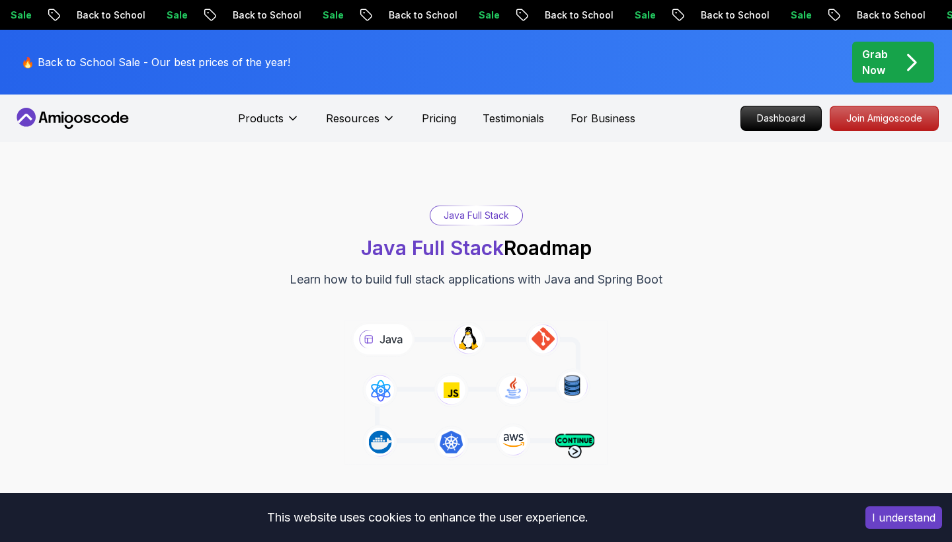 The width and height of the screenshot is (952, 542). What do you see at coordinates (432, 248) in the screenshot?
I see `span: Java Full Stack` at bounding box center [432, 248].